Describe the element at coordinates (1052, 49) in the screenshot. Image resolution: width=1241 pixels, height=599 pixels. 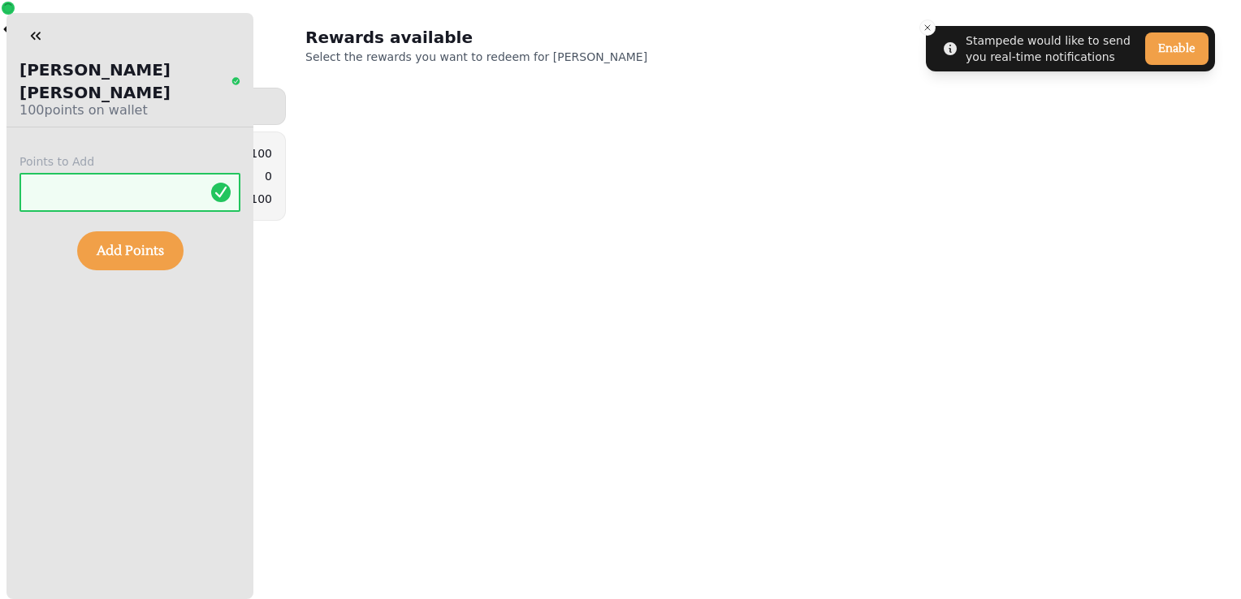
I see `div: Stampede would like to send you real-time notifications` at that location.